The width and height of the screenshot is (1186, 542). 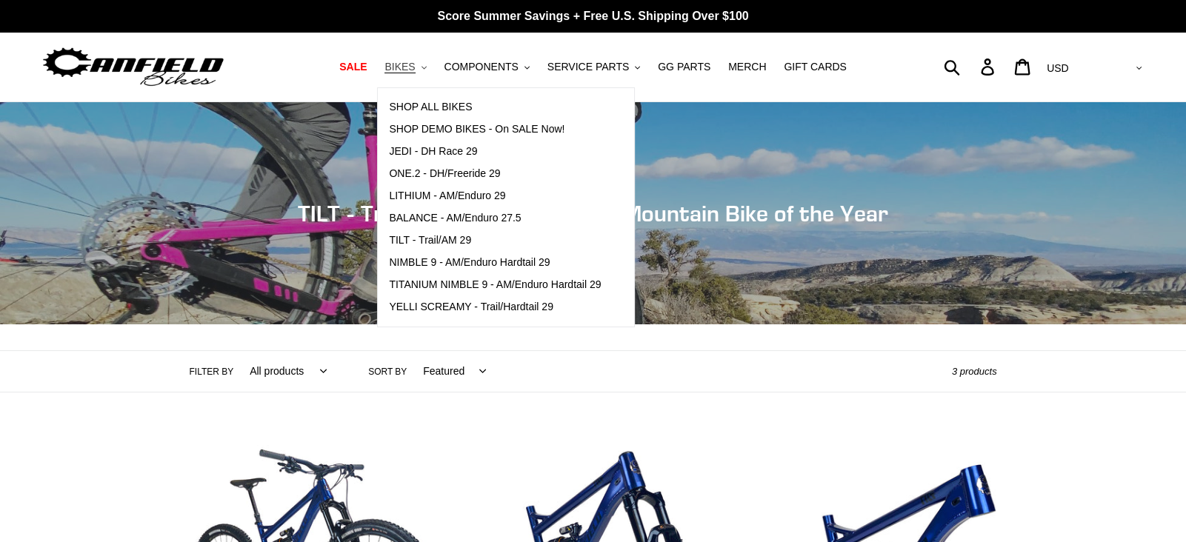 What do you see at coordinates (481, 67) in the screenshot?
I see `span: COMPONENTS` at bounding box center [481, 67].